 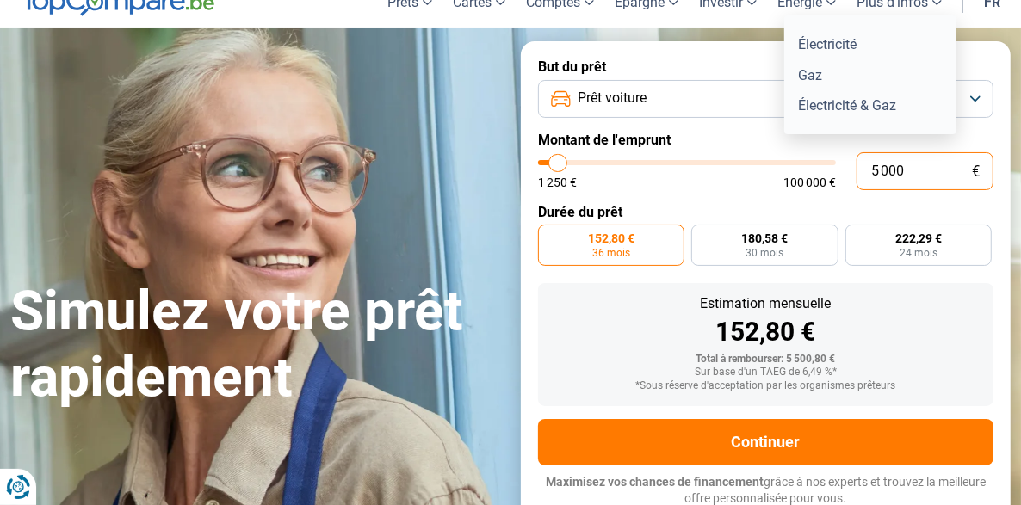 I want to click on span: 180,58 €, so click(x=765, y=239).